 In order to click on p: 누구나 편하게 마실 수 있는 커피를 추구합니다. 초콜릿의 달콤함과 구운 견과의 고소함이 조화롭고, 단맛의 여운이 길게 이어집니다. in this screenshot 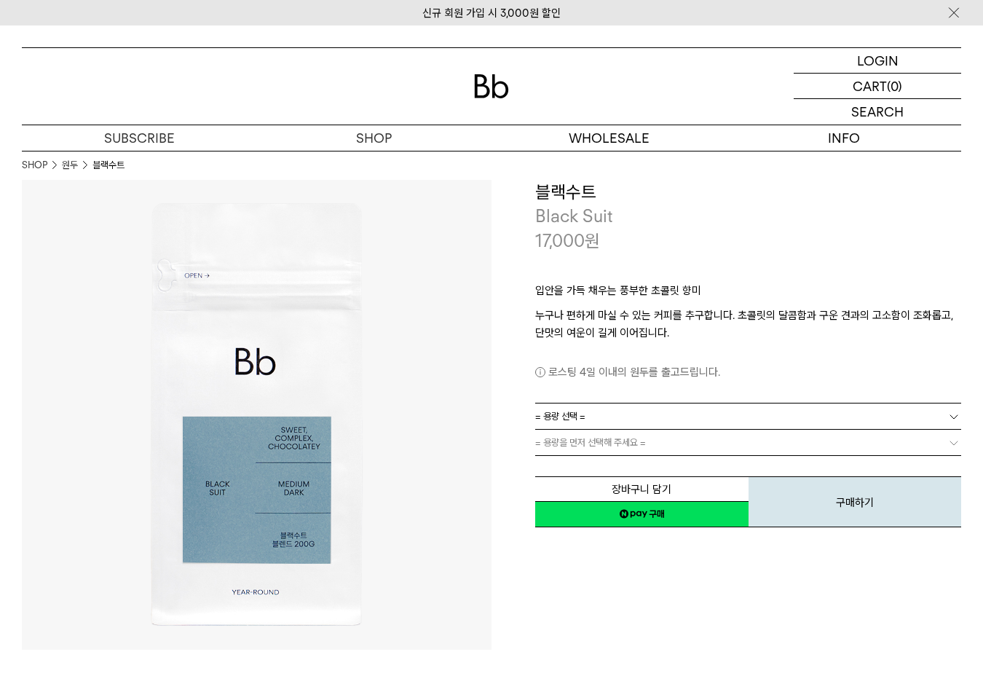, I will do `click(748, 324)`.